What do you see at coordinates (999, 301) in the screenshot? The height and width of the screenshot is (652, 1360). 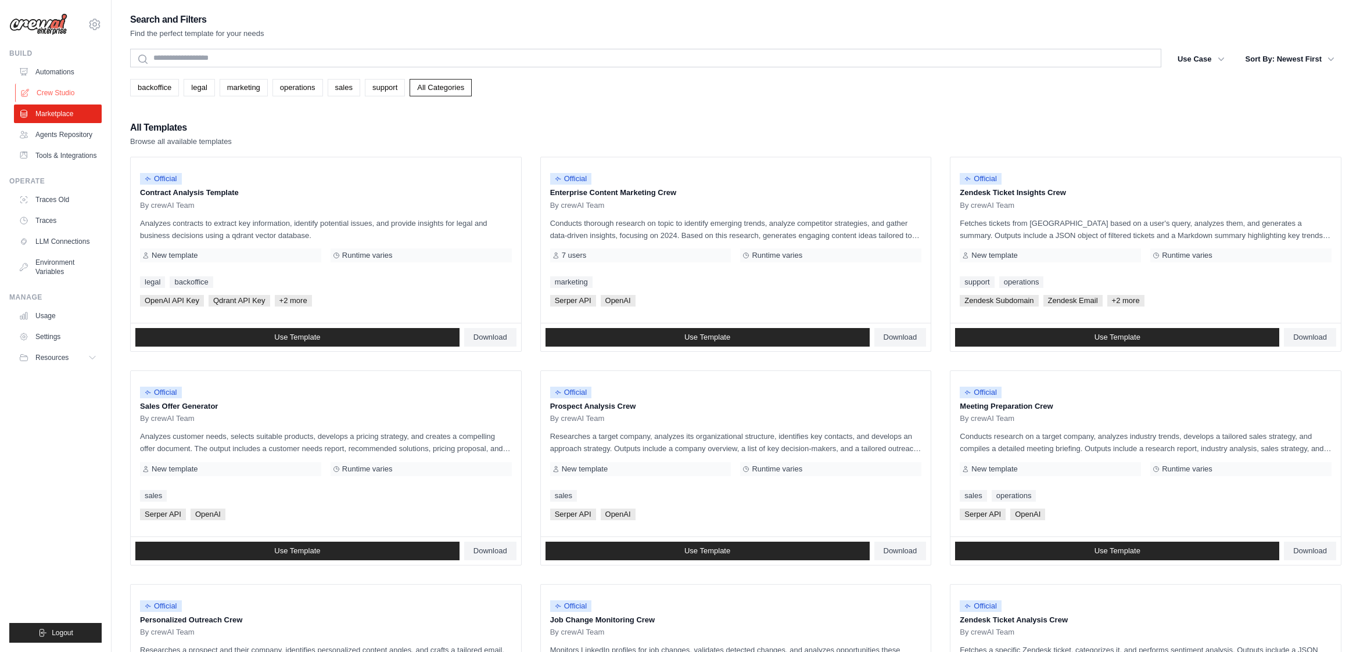 I see `span: Zendesk Subdomain` at bounding box center [999, 301].